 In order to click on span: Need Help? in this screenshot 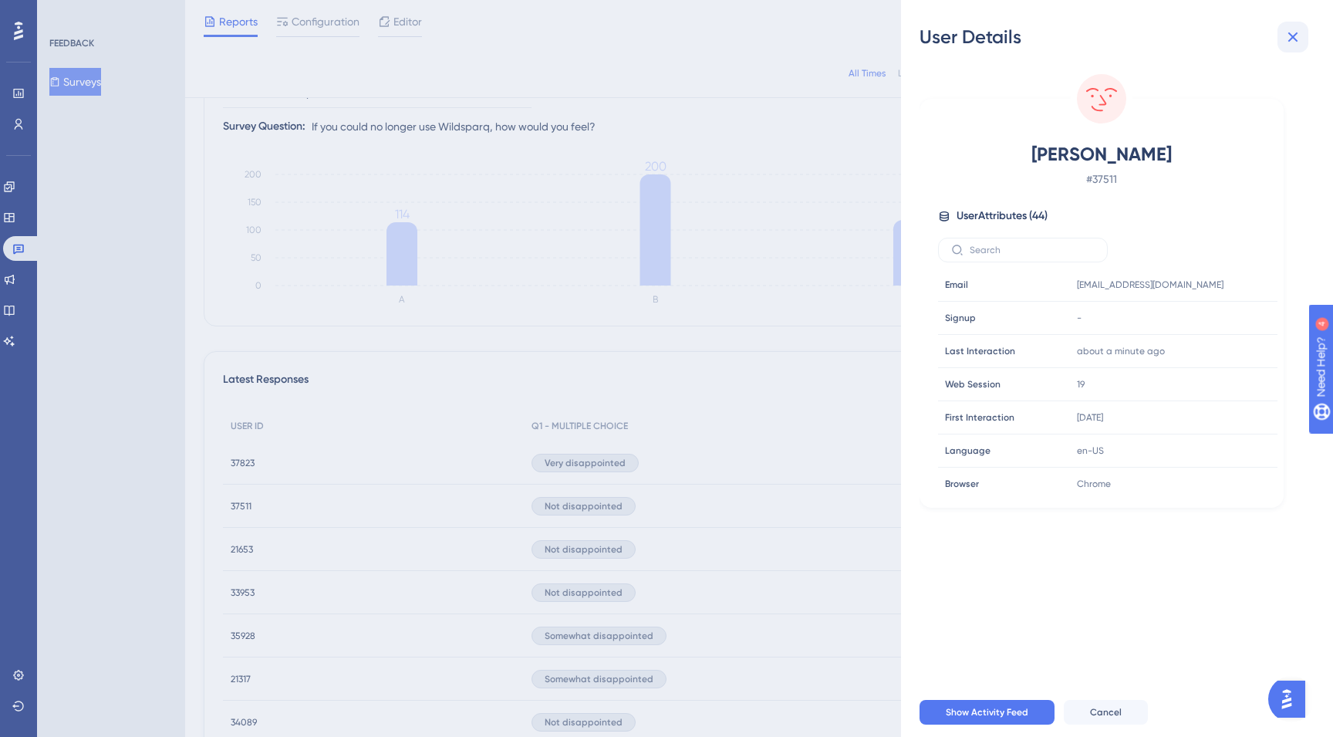, I will do `click(66, 13)`.